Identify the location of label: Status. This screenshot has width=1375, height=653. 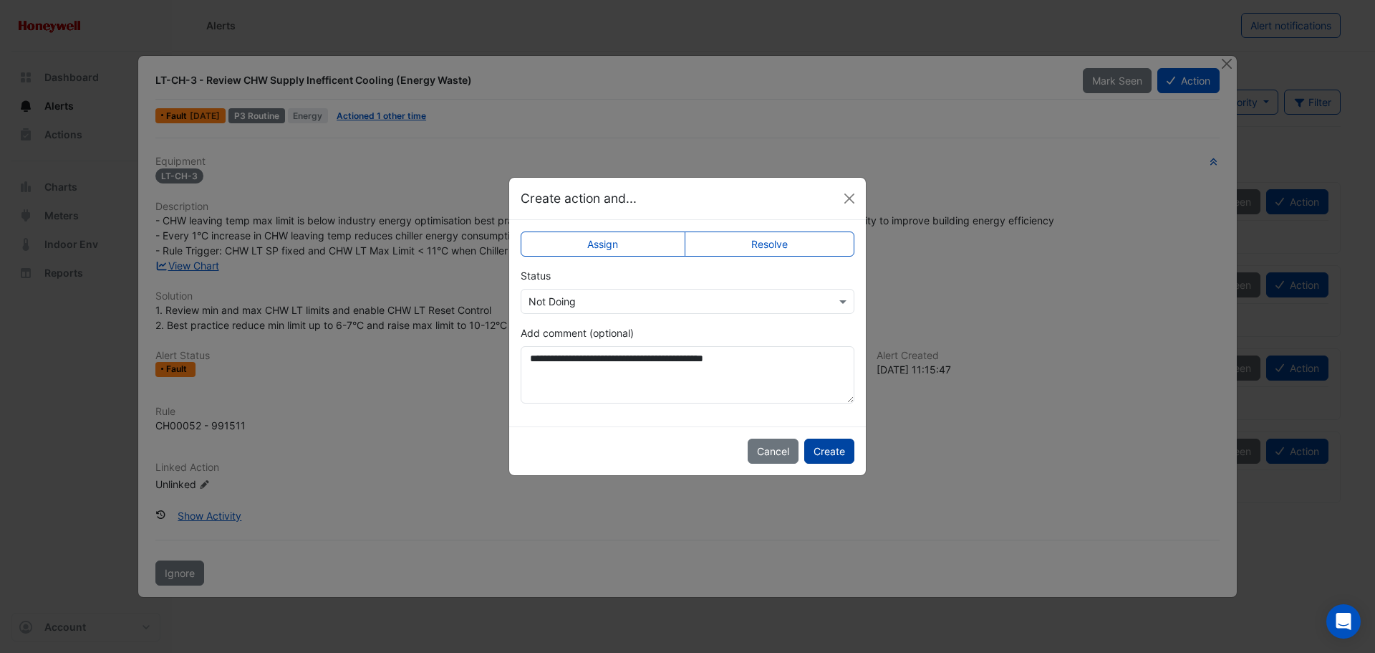
(536, 275).